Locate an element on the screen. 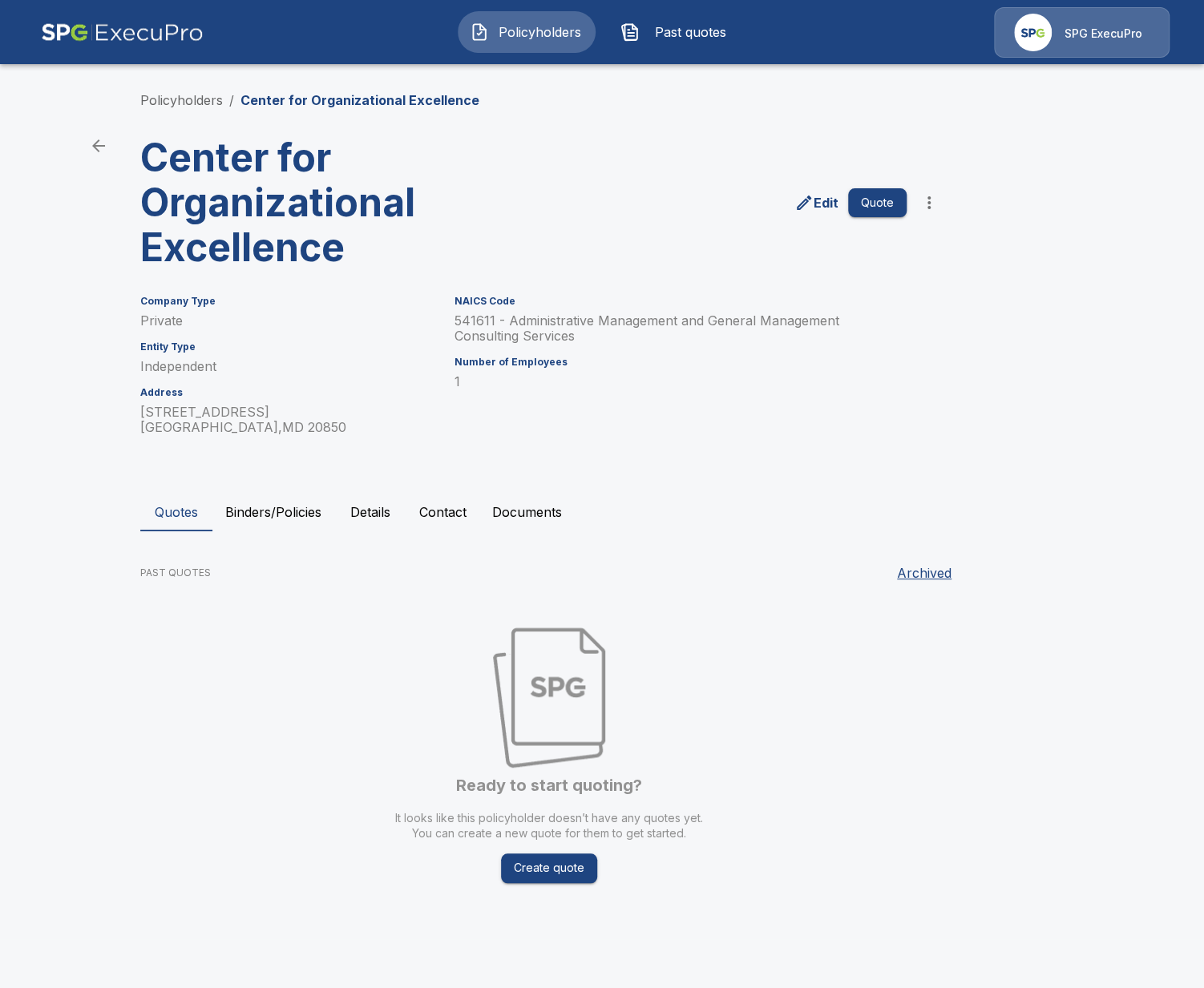  p: It looks like this policyholder doesn’t have any quotes yet. You can create a new quote for them ... is located at coordinates (549, 825).